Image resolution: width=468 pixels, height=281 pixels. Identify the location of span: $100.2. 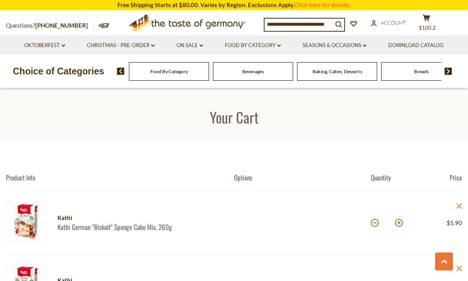
(427, 28).